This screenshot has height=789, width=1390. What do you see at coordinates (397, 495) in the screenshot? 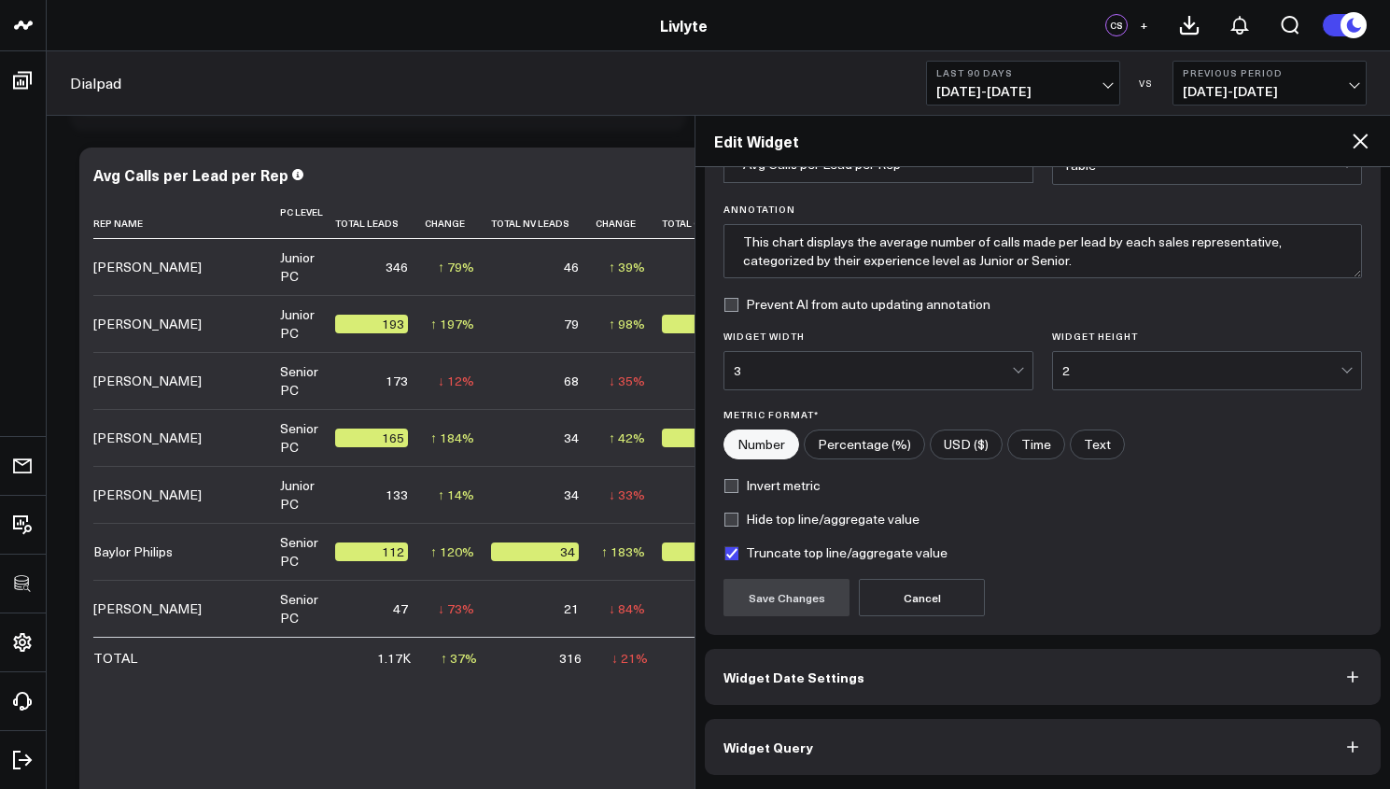
I see `div: 133` at bounding box center [397, 495].